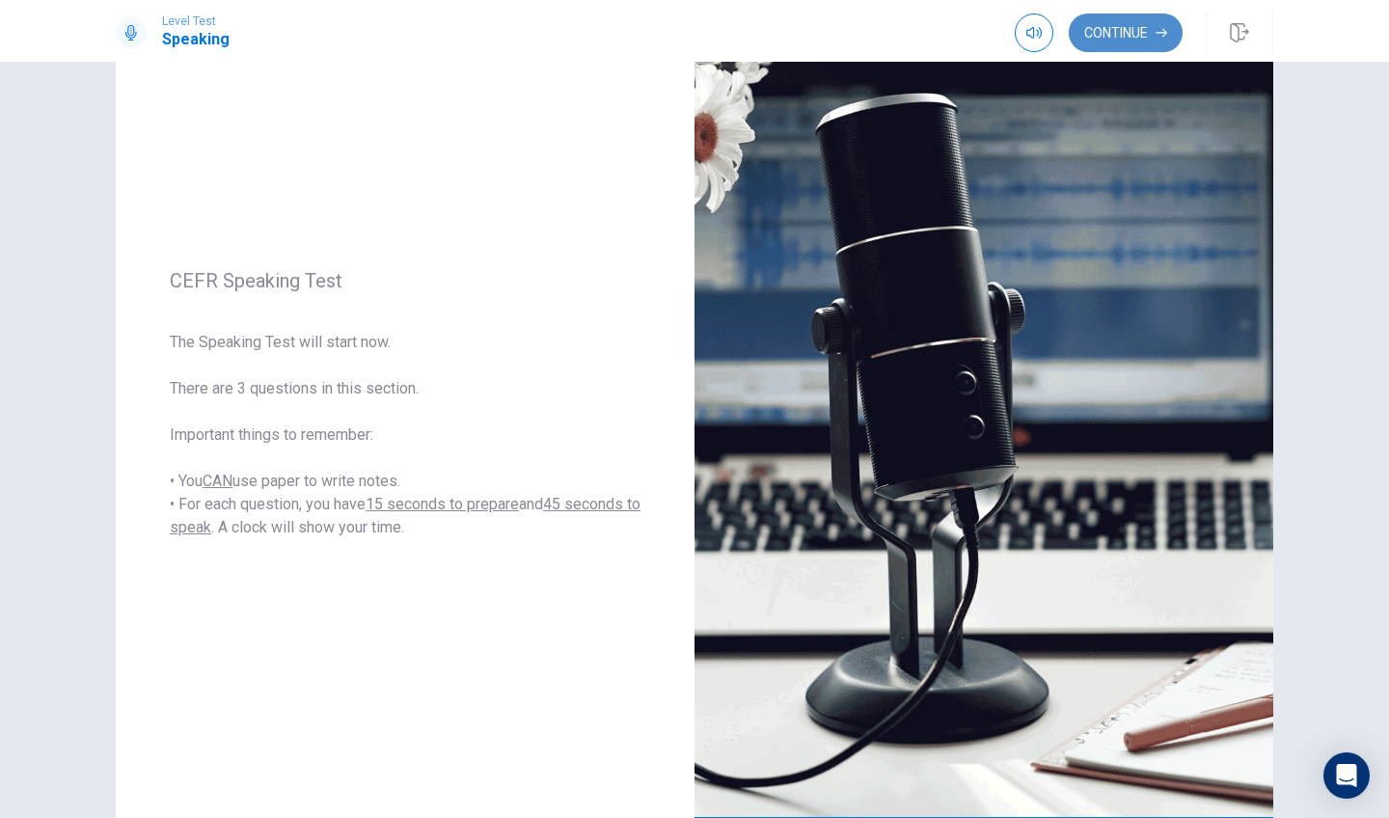 The height and width of the screenshot is (818, 1389). Describe the element at coordinates (442, 504) in the screenshot. I see `u: 15 seconds to prepare` at that location.